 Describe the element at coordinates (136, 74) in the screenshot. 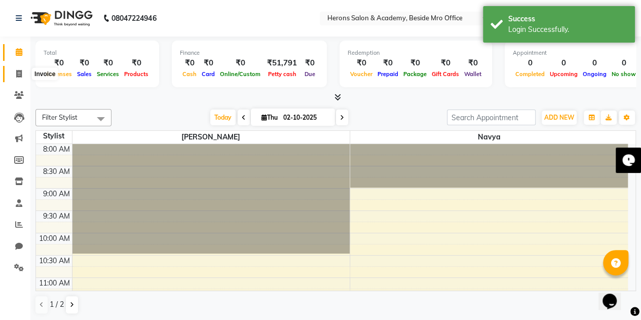

I see `span: Products` at that location.